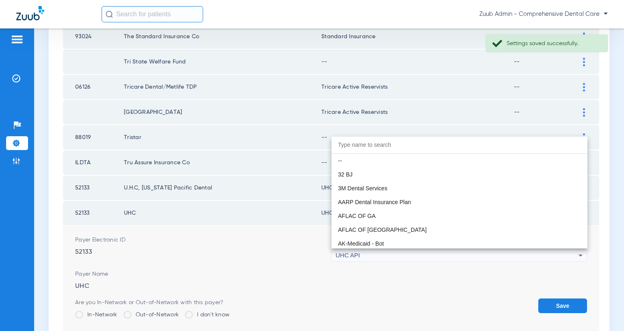 This screenshot has height=331, width=624. What do you see at coordinates (361, 243) in the screenshot?
I see `span: AK-Medicaid - Bot` at bounding box center [361, 243].